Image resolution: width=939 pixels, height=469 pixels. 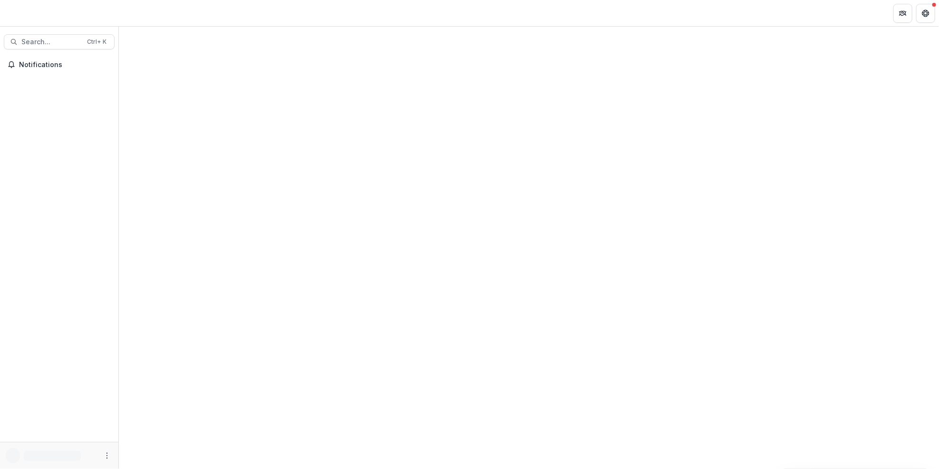 What do you see at coordinates (143, 13) in the screenshot?
I see `nav: breadcrumb` at bounding box center [143, 13].